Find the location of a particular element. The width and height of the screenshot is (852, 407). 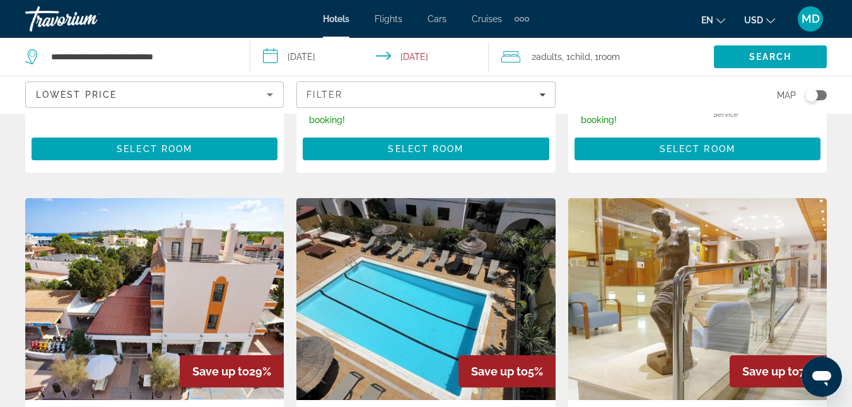

span: Cruises is located at coordinates (487, 19).